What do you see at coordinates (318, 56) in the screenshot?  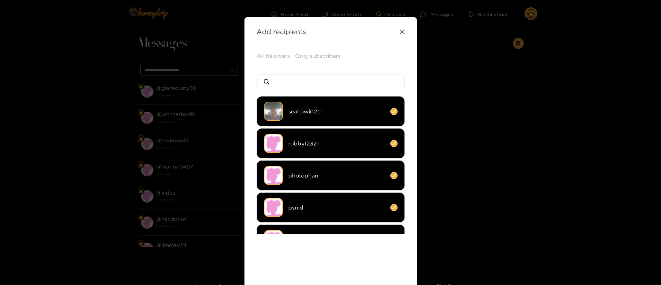 I see `button: Only subscribers` at bounding box center [318, 56].